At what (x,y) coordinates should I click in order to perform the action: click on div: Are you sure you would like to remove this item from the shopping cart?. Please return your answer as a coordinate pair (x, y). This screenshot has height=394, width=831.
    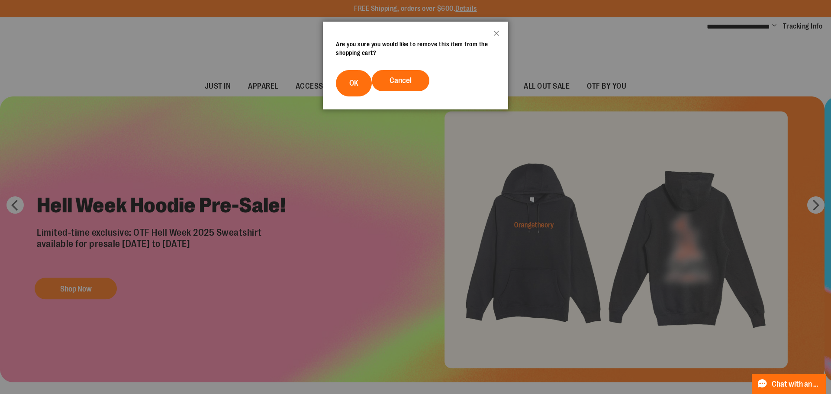
    Looking at the image, I should click on (415, 48).